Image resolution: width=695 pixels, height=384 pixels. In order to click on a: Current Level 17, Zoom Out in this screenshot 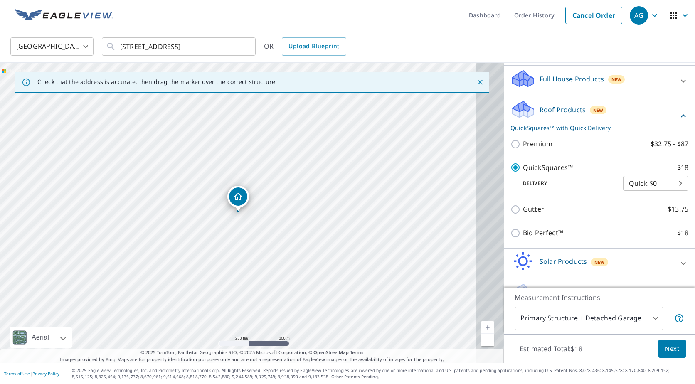, I will do `click(488, 340)`.